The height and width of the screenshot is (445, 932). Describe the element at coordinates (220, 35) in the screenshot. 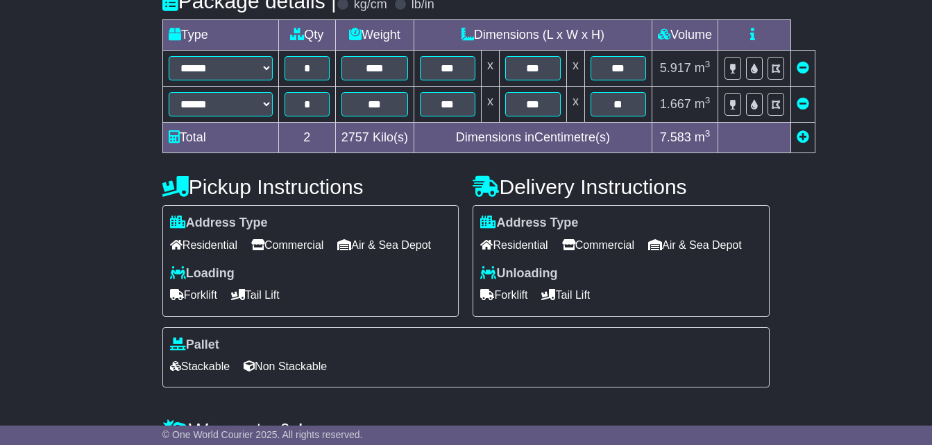

I see `td: Type` at that location.